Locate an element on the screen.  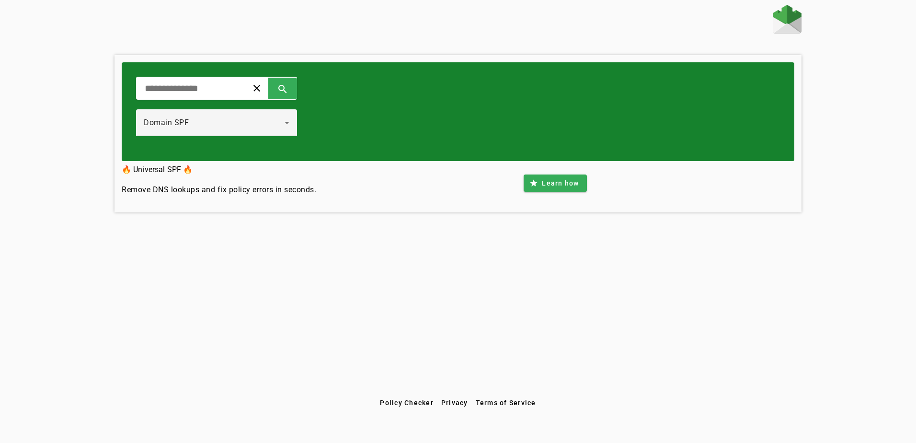
a: Home is located at coordinates (787, 20).